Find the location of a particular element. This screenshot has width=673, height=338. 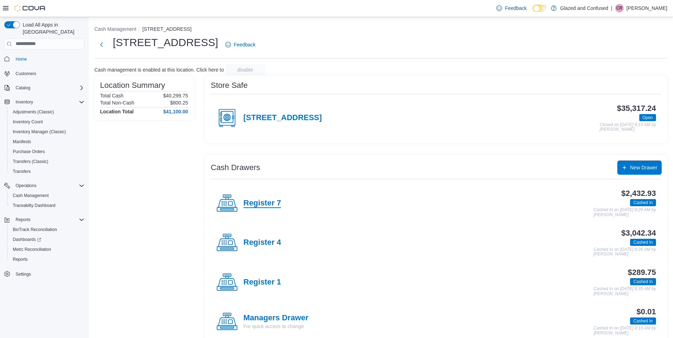

a: Customers is located at coordinates (26, 74).